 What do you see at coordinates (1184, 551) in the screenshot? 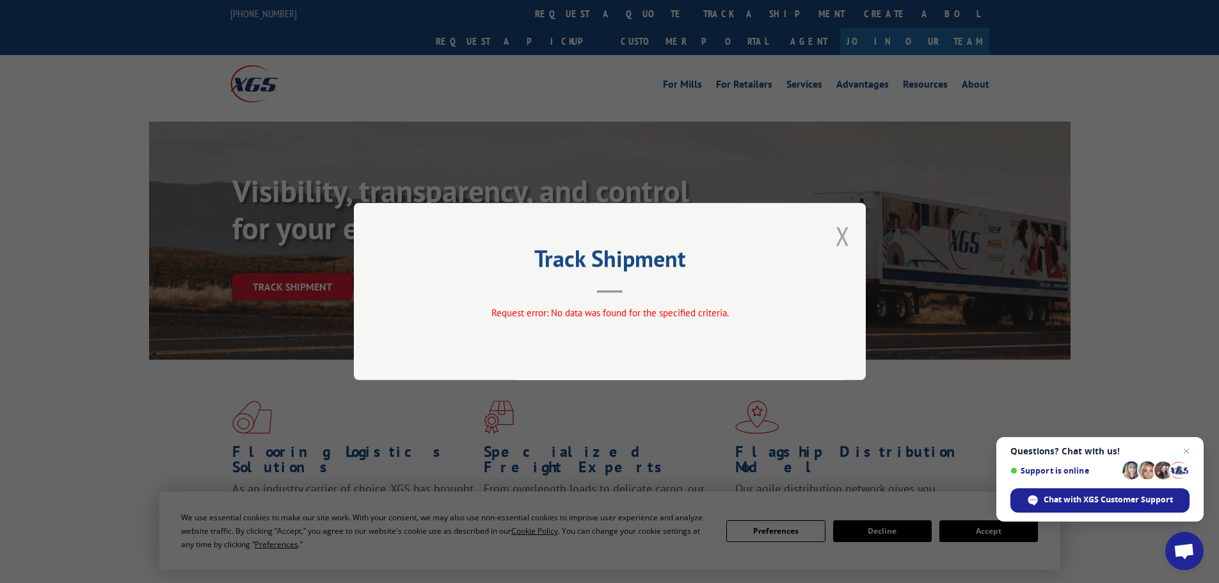
I see `div: Open chat` at bounding box center [1184, 551].